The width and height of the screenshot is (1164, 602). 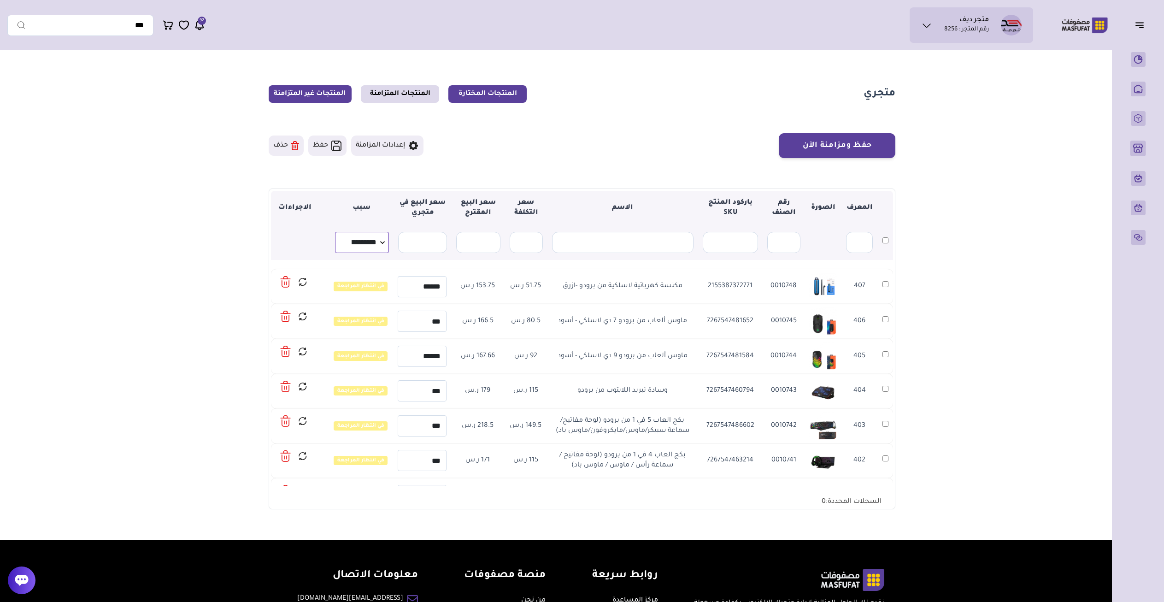 I want to click on strong: الاجراءات, so click(x=295, y=208).